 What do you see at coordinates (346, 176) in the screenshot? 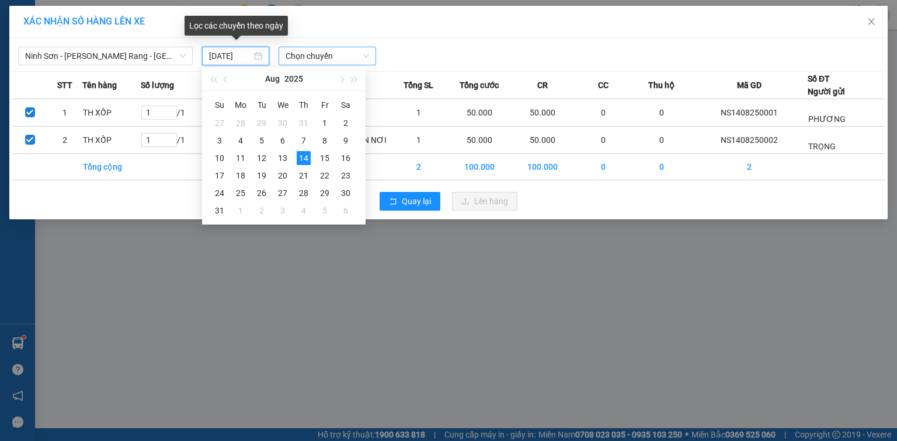
I see `div: 23` at bounding box center [346, 176].